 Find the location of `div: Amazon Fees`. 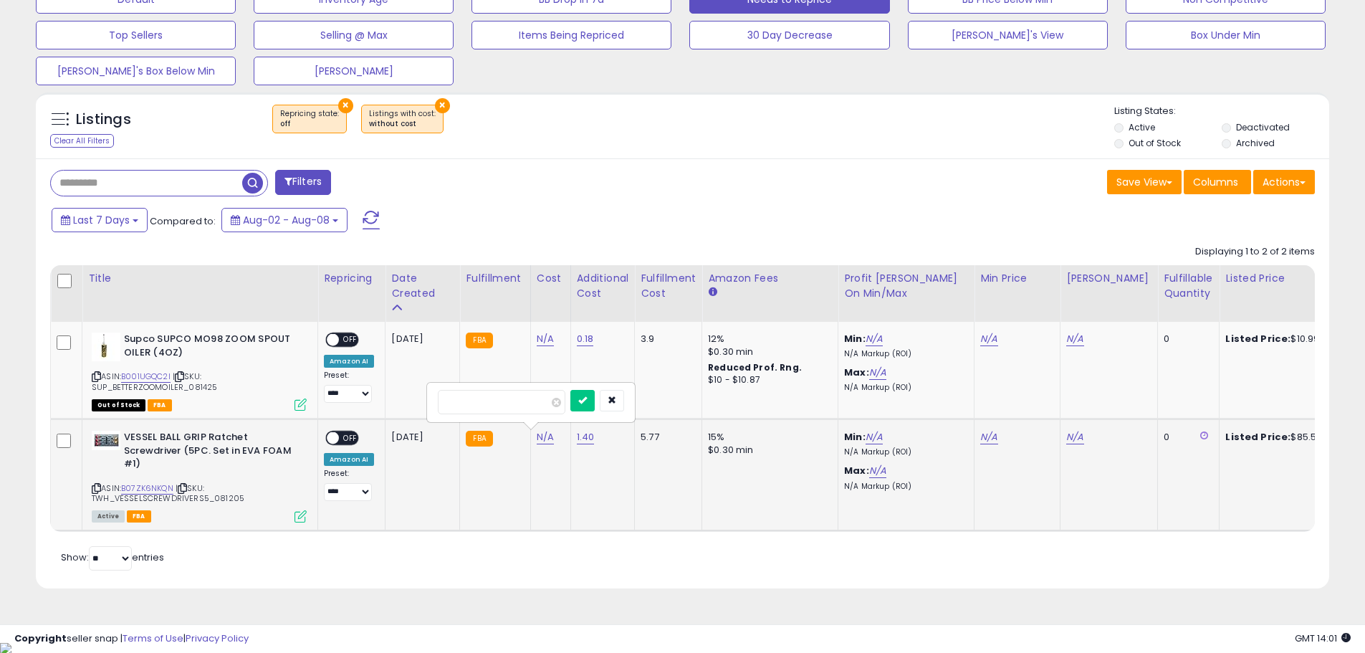

div: Amazon Fees is located at coordinates (770, 278).